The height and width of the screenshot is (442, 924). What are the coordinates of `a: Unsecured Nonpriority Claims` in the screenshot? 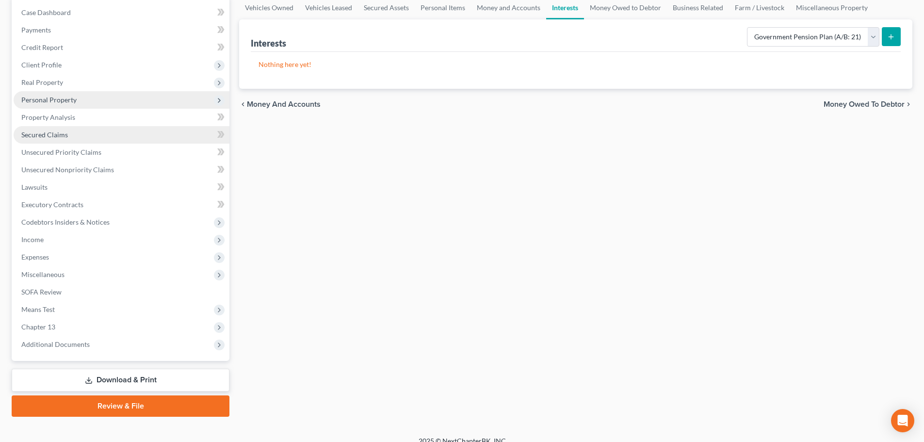 It's located at (121, 170).